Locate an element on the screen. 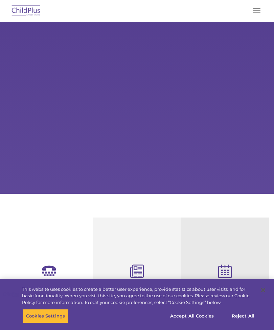 The image size is (274, 330). button: Cookies Settings is located at coordinates (45, 316).